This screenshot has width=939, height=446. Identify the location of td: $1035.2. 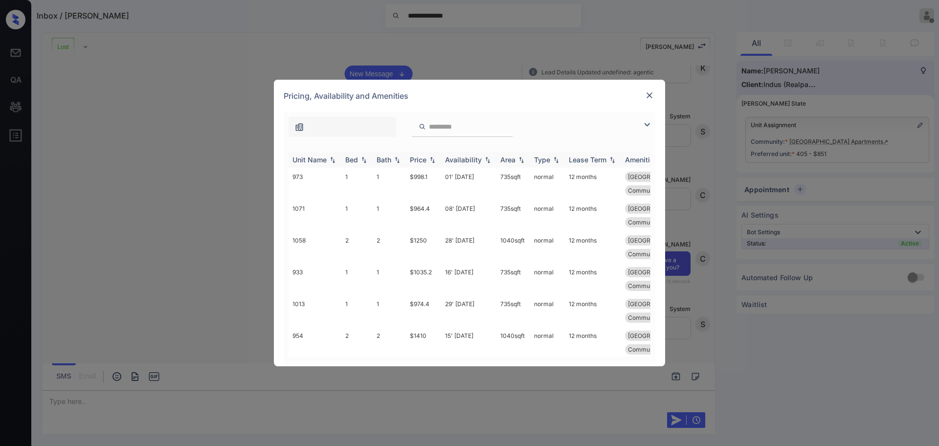
(423, 279).